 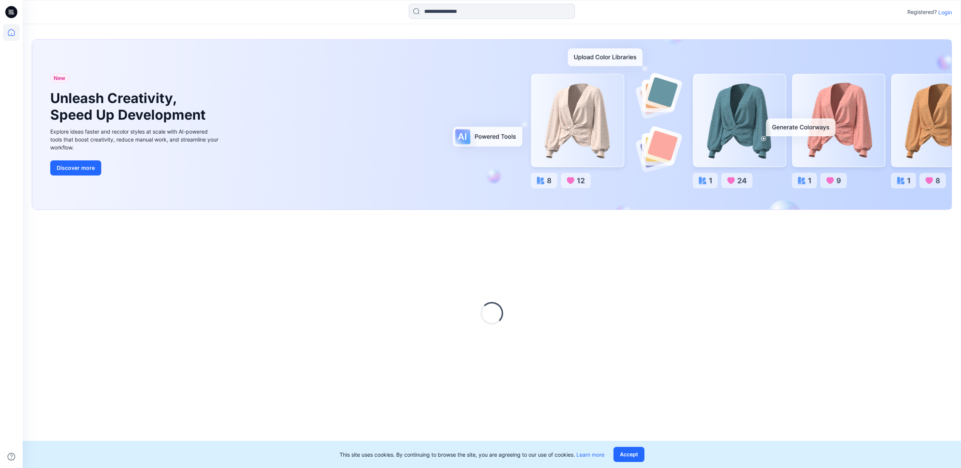 I want to click on a: Learn more, so click(x=590, y=455).